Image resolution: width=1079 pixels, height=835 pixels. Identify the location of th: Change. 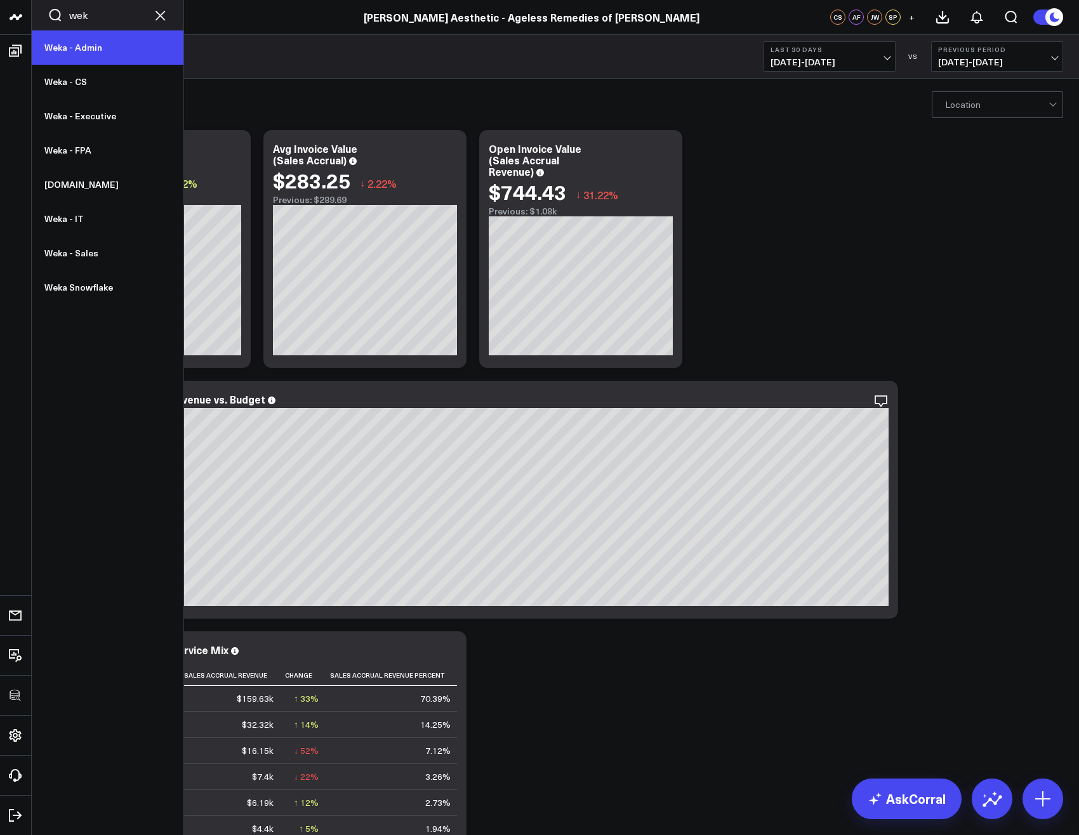
(307, 675).